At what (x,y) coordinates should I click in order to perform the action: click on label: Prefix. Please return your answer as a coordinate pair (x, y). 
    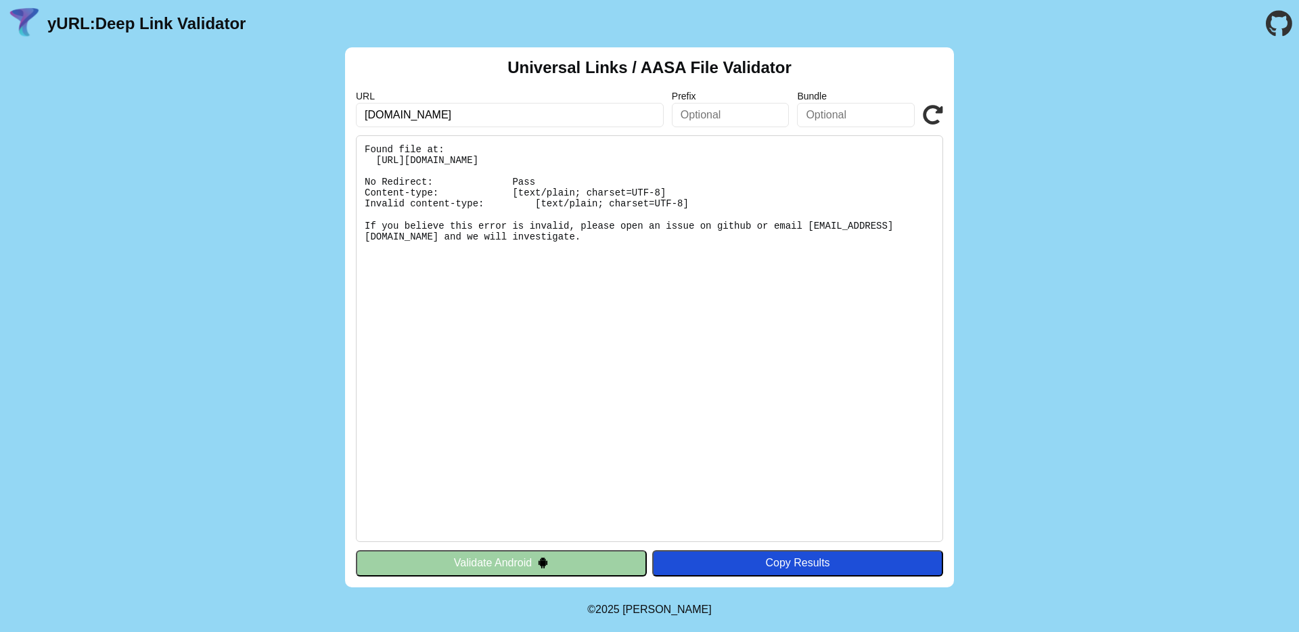
    Looking at the image, I should click on (731, 96).